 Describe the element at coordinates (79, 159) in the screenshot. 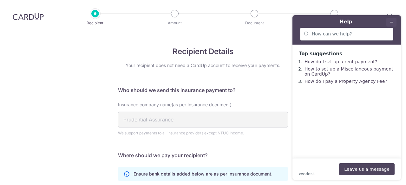

I see `button: Leave us a message` at that location.